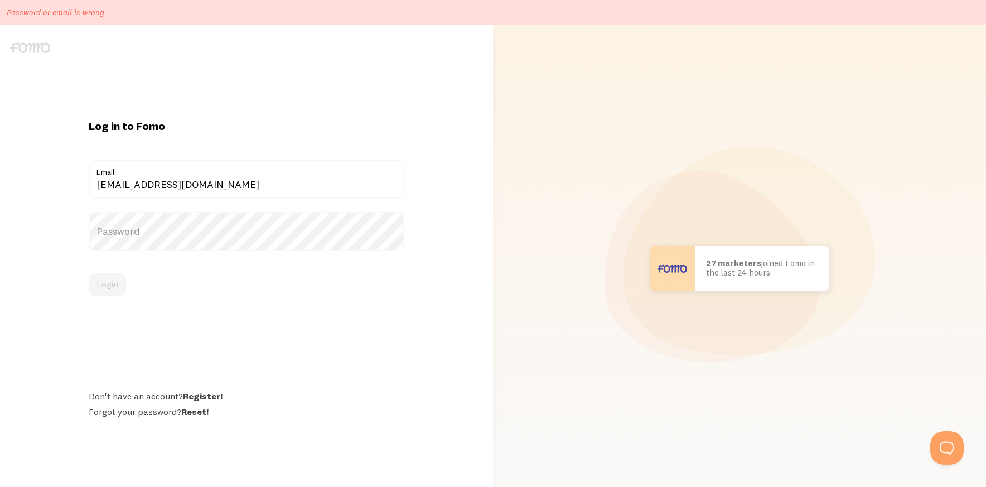  I want to click on label: Password, so click(246, 231).